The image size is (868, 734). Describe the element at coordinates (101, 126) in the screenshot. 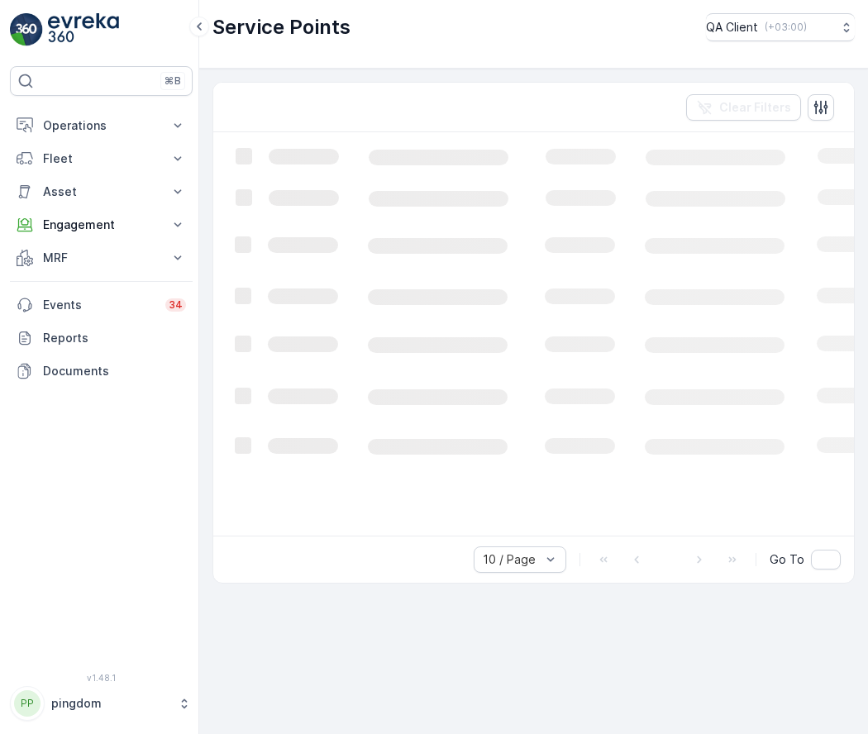

I see `p: Operations` at that location.